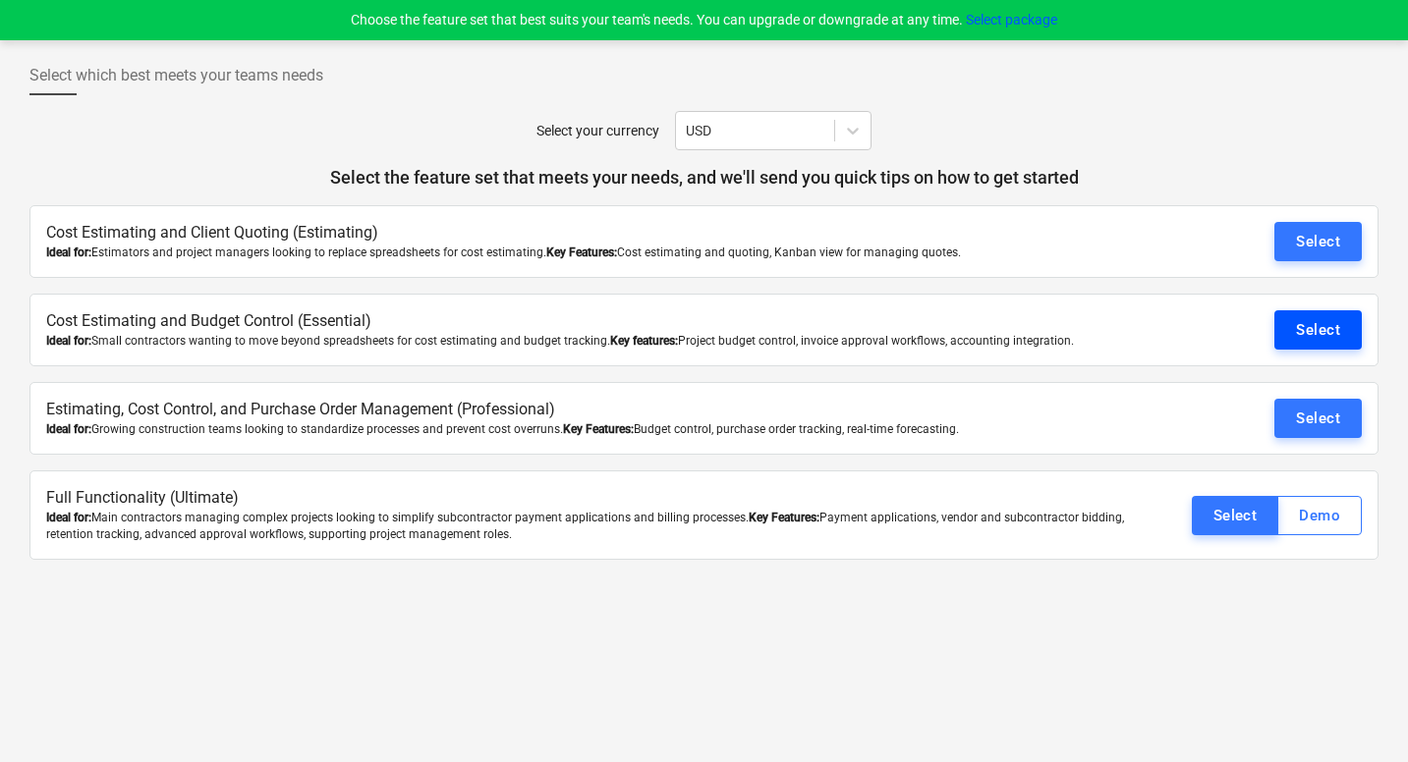 The height and width of the screenshot is (762, 1408). Describe the element at coordinates (1319, 516) in the screenshot. I see `button: Demo` at that location.